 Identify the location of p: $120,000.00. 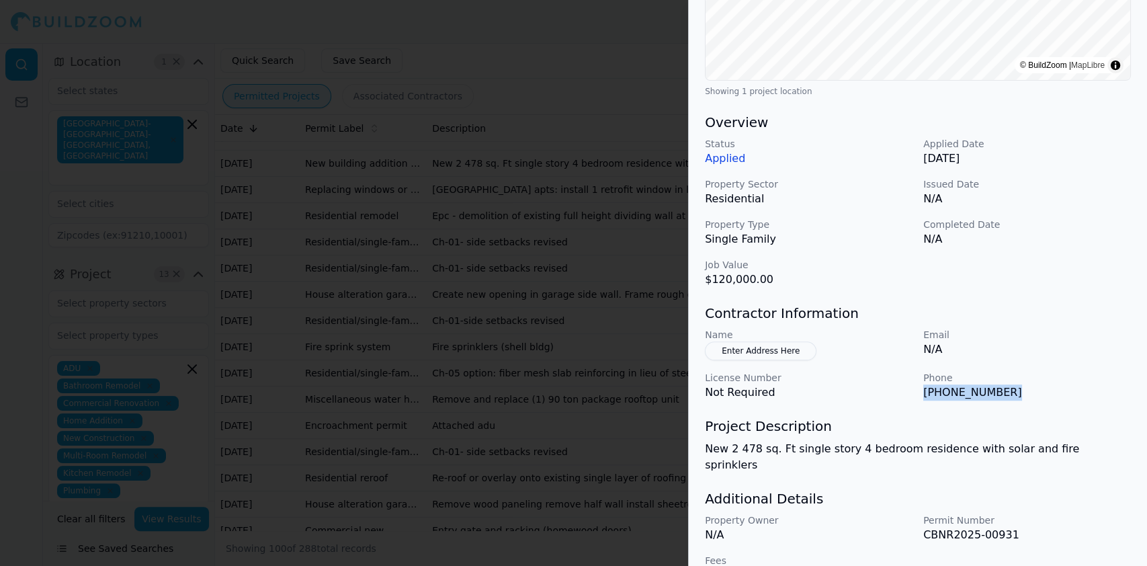
(808, 279).